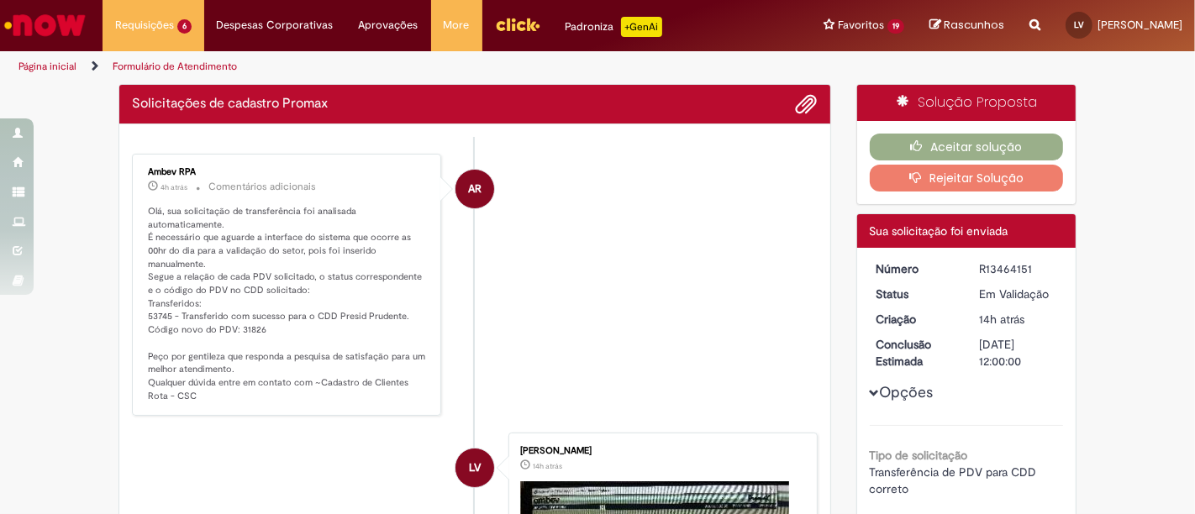  What do you see at coordinates (955, 481) in the screenshot?
I see `span: Transferência de PDV para CDD correto` at bounding box center [955, 481].